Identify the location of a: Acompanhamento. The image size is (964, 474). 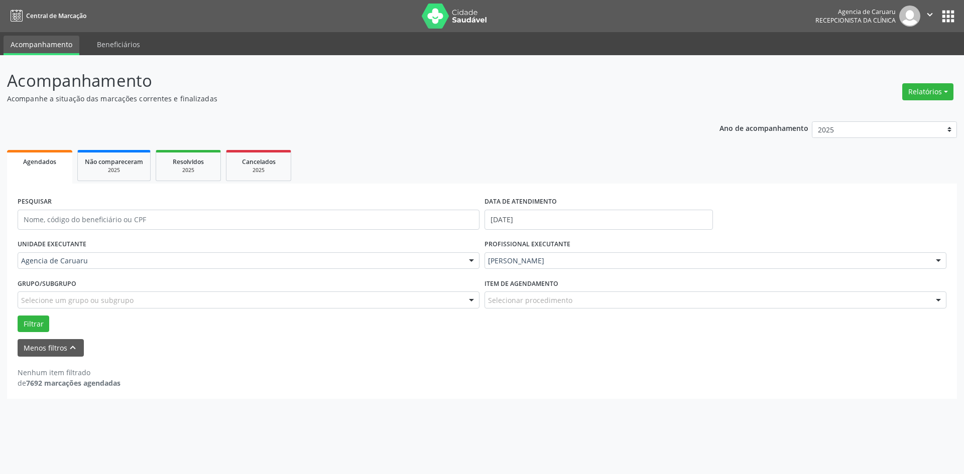
(41, 45).